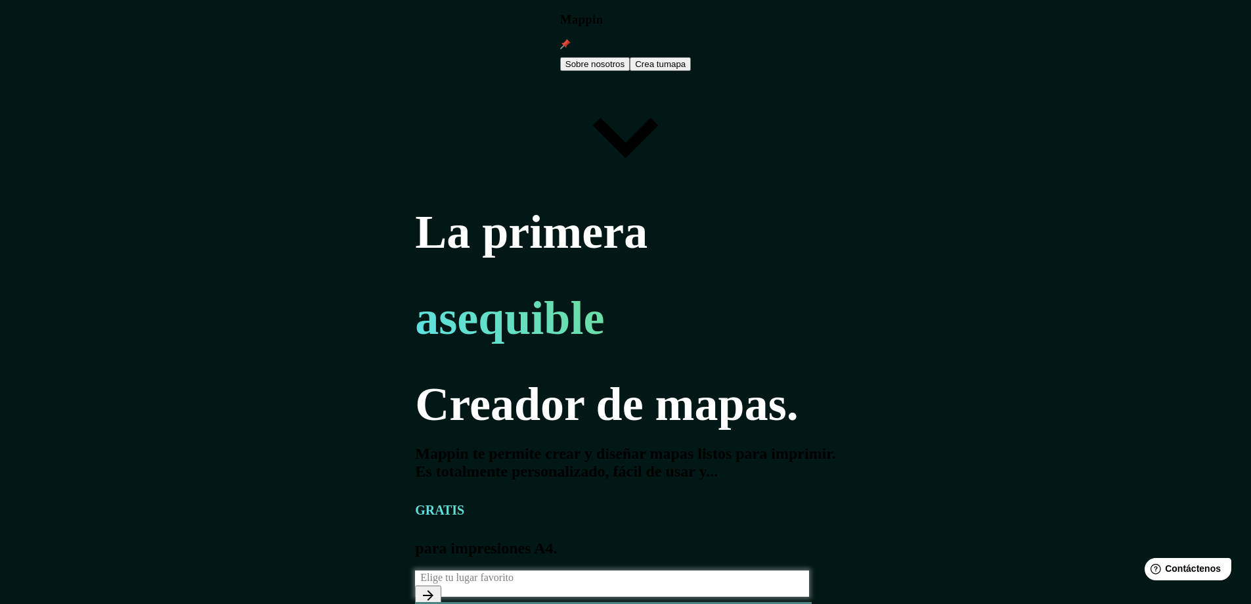  Describe the element at coordinates (566, 471) in the screenshot. I see `font: Es totalmente personalizado, fácil de usar y...` at that location.